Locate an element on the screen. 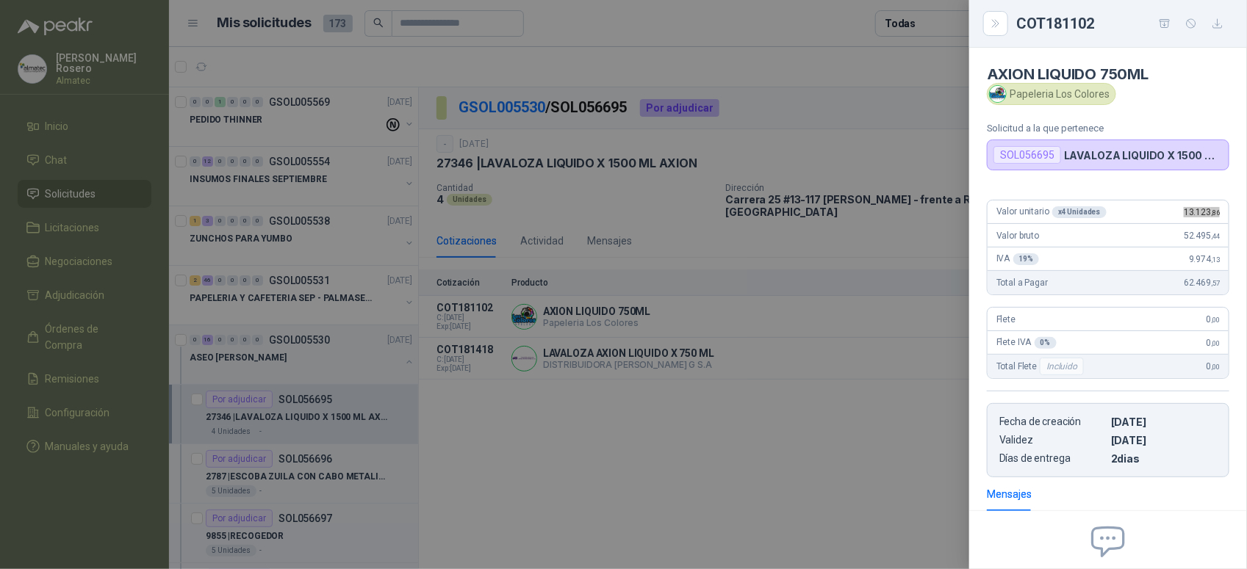 Image resolution: width=1247 pixels, height=569 pixels. p: Días de entrega is located at coordinates (1052, 458).